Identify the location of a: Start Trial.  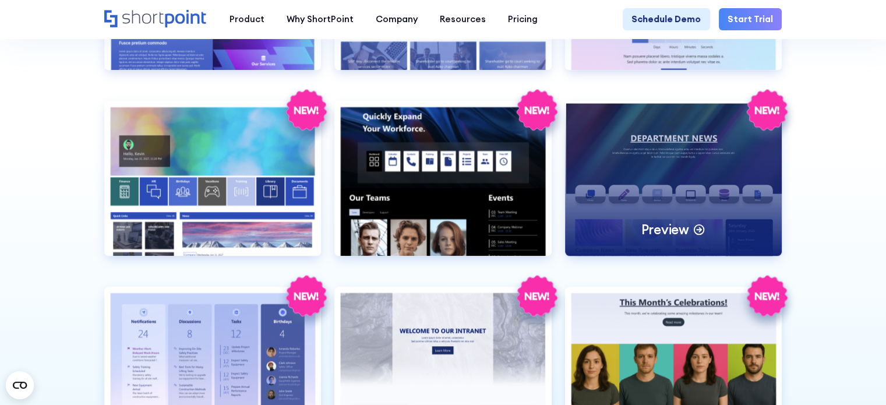
(750, 19).